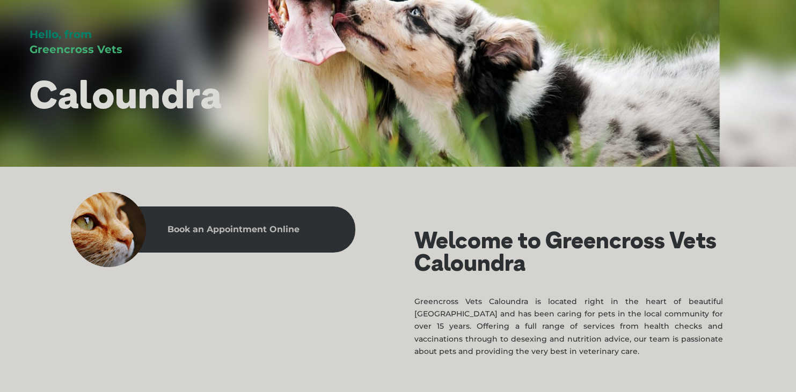 This screenshot has height=392, width=796. What do you see at coordinates (61, 34) in the screenshot?
I see `span: Hello, from` at bounding box center [61, 34].